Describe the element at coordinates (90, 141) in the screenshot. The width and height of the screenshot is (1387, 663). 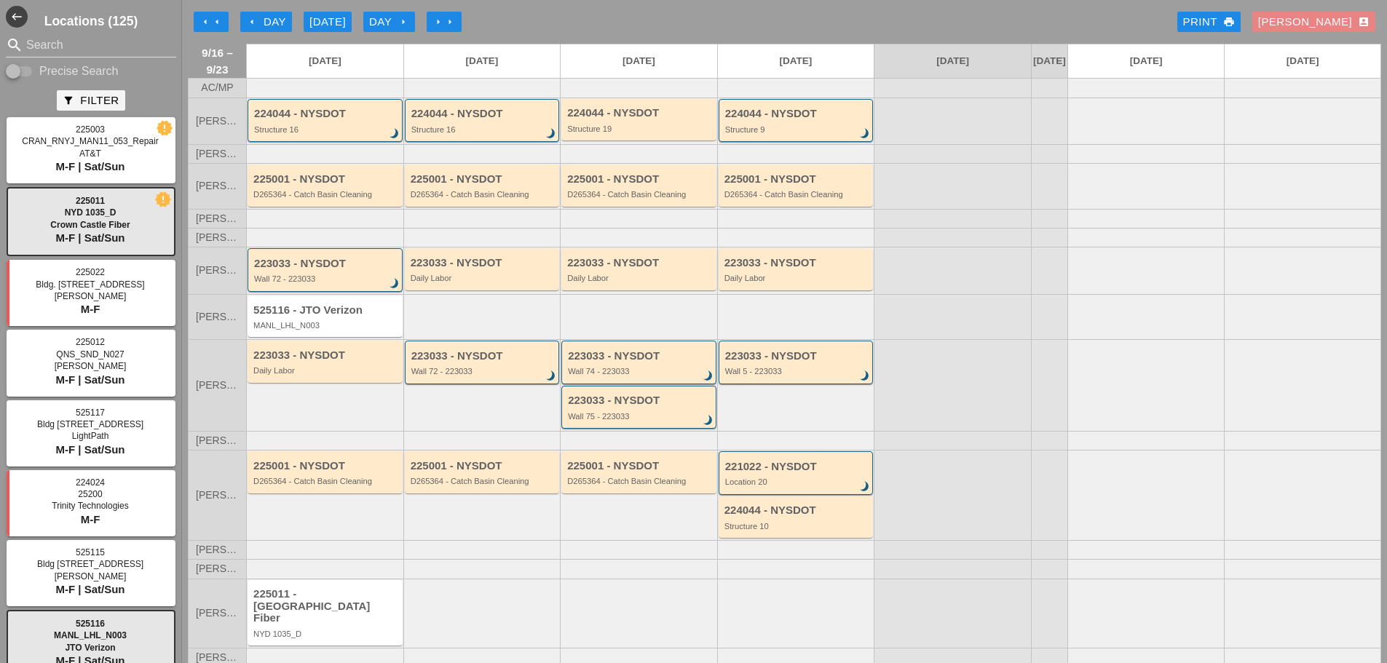
I see `span: CRAN_RNYJ_MAN11_053_Repair` at that location.